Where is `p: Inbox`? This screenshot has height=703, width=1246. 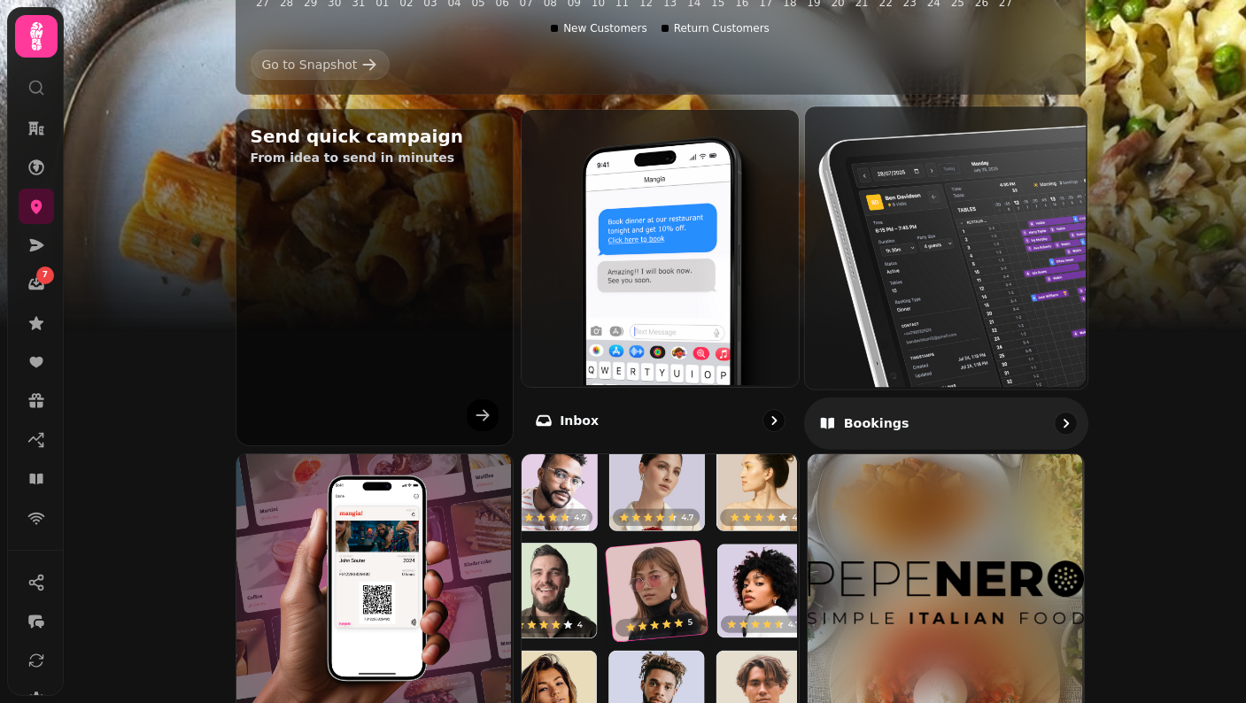
p: Inbox is located at coordinates (579, 421).